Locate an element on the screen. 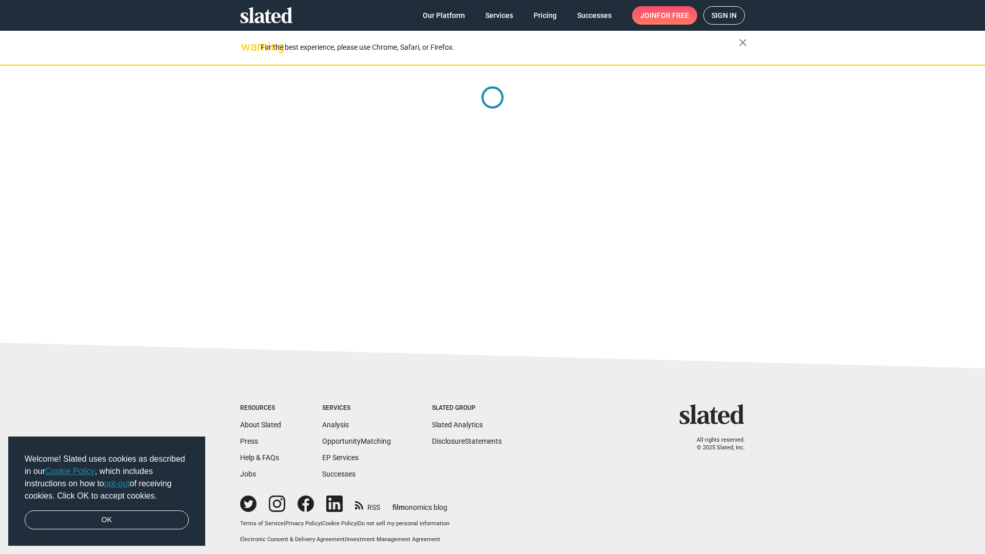 The width and height of the screenshot is (985, 554). div: For the best experience, please use Chrome, Safari, or Firefox. is located at coordinates (500, 47).